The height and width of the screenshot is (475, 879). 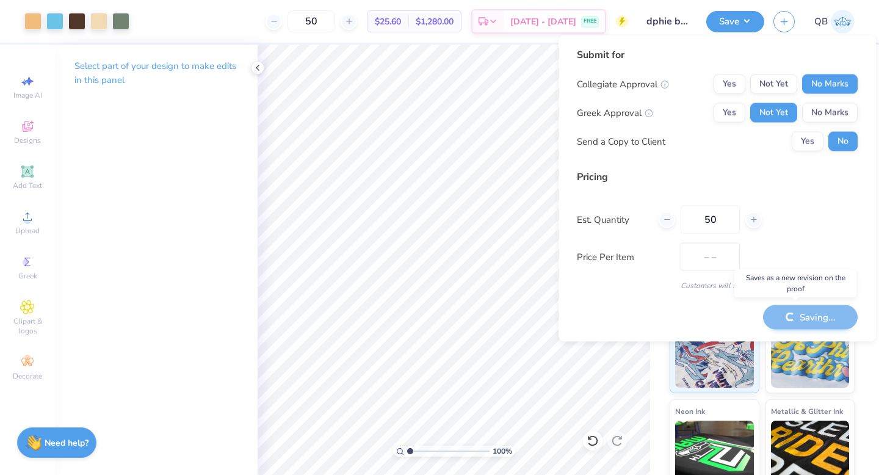 What do you see at coordinates (667, 21) in the screenshot?
I see `input: Untitled Design` at bounding box center [667, 21].